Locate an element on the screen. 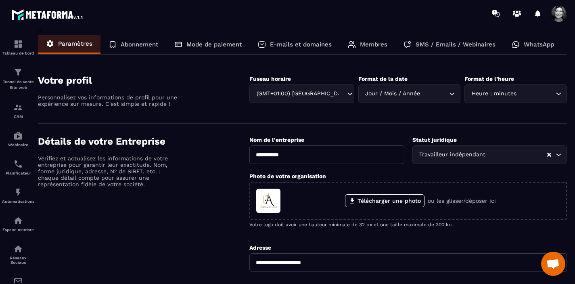 Image resolution: width=575 pixels, height=284 pixels. a: Ouvrir le chat is located at coordinates (554, 264).